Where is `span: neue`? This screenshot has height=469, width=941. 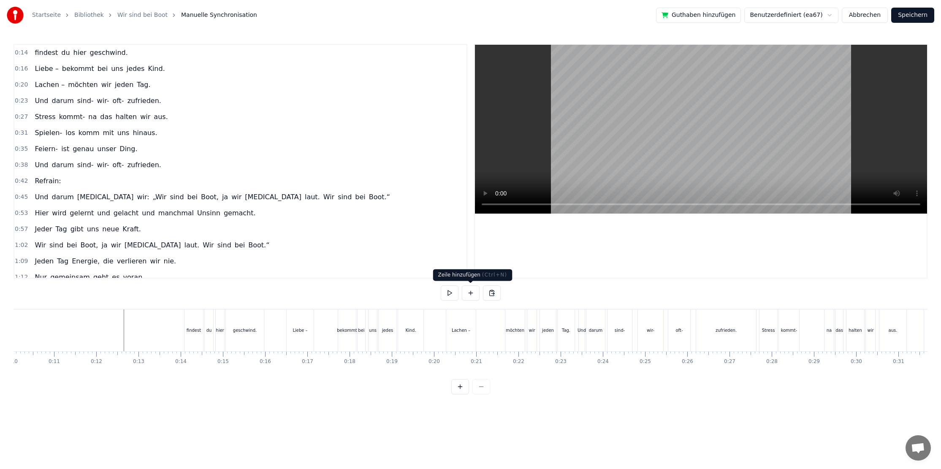 span: neue is located at coordinates (111, 229).